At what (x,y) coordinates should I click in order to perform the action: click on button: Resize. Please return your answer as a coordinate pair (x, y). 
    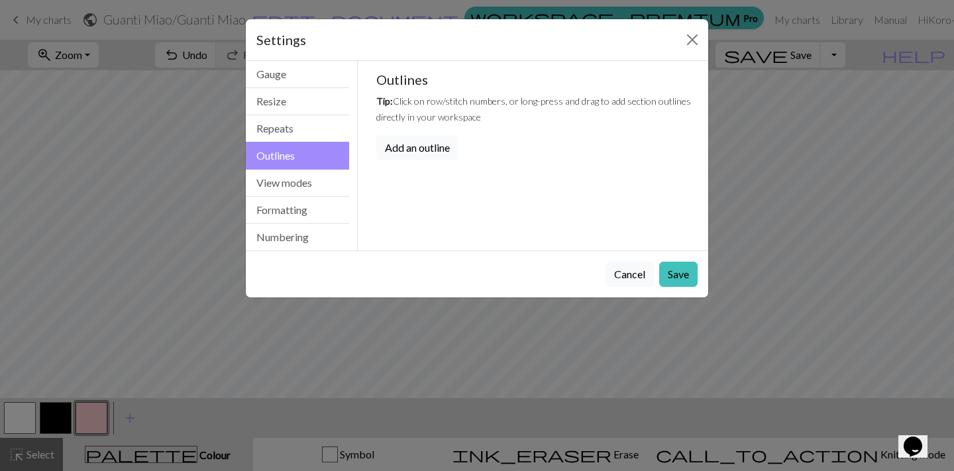
    Looking at the image, I should click on (297, 101).